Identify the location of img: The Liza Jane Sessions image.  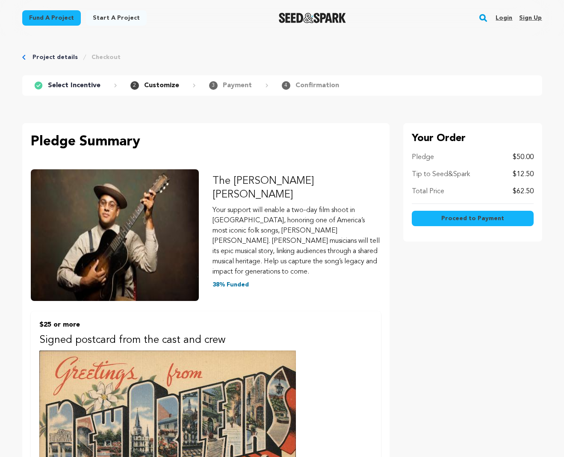
(115, 235).